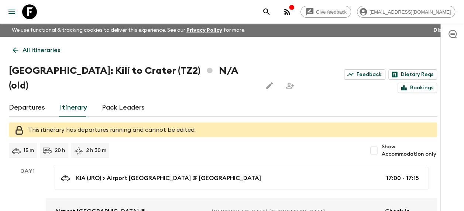  What do you see at coordinates (129, 30) in the screenshot?
I see `p: We use functional & tracking cookies to deliver this experience. See our for more.` at bounding box center [129, 30].